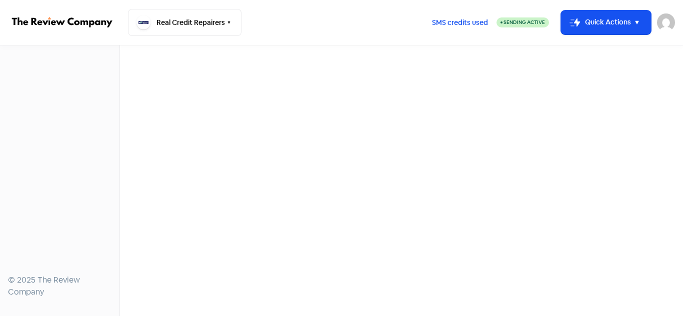 The width and height of the screenshot is (683, 316). I want to click on button: Real Credit Repairers, so click(184, 22).